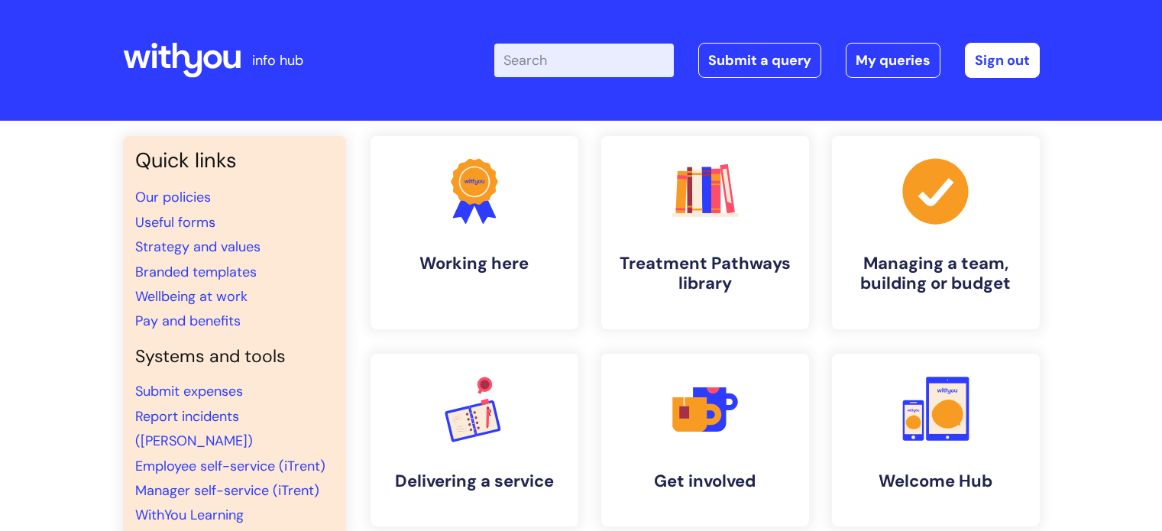 The height and width of the screenshot is (531, 1162). I want to click on a: Sign out, so click(1003, 60).